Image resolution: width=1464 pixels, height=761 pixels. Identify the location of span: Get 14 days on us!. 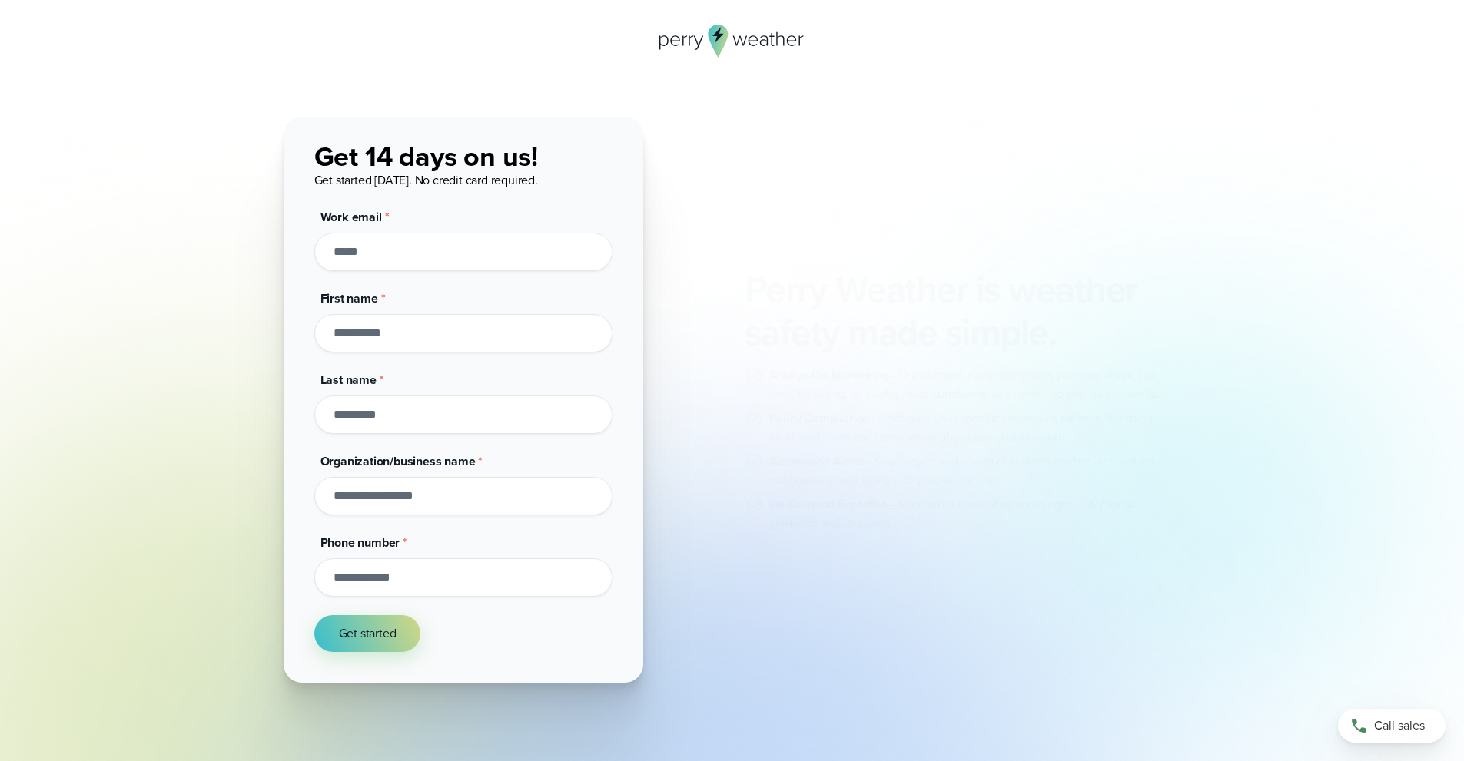
(426, 156).